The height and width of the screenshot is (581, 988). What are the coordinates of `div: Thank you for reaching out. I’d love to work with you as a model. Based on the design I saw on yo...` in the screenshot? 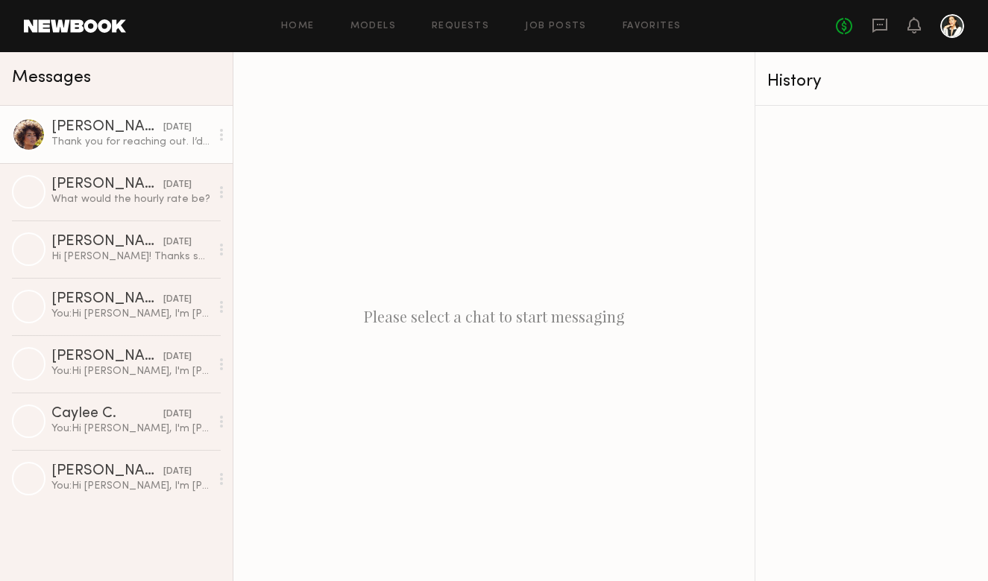 It's located at (130, 142).